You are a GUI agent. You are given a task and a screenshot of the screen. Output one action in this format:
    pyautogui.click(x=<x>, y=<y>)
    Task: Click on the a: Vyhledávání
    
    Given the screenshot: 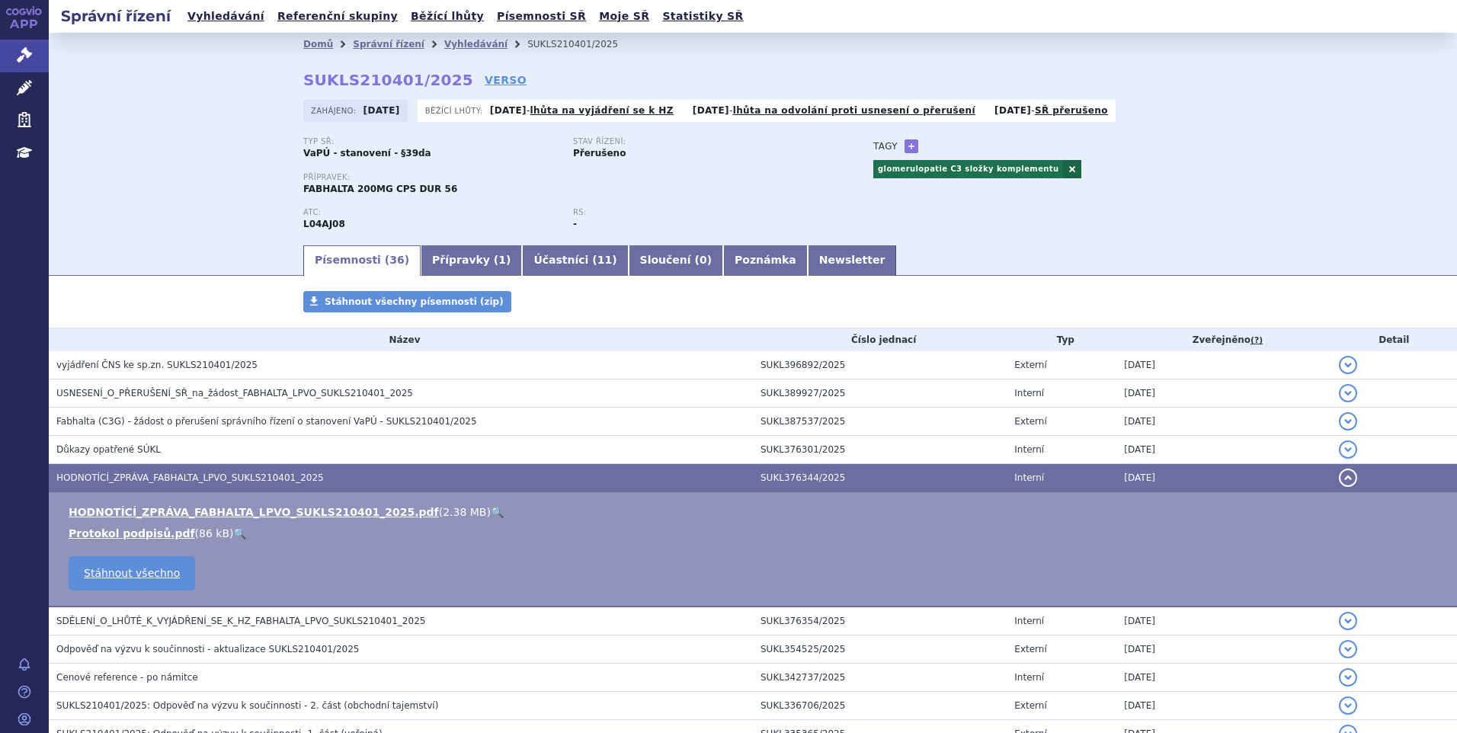 What is the action you would take?
    pyautogui.click(x=226, y=16)
    